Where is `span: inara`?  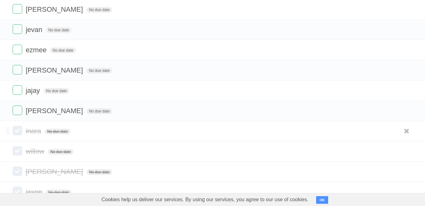 span: inara is located at coordinates (34, 131).